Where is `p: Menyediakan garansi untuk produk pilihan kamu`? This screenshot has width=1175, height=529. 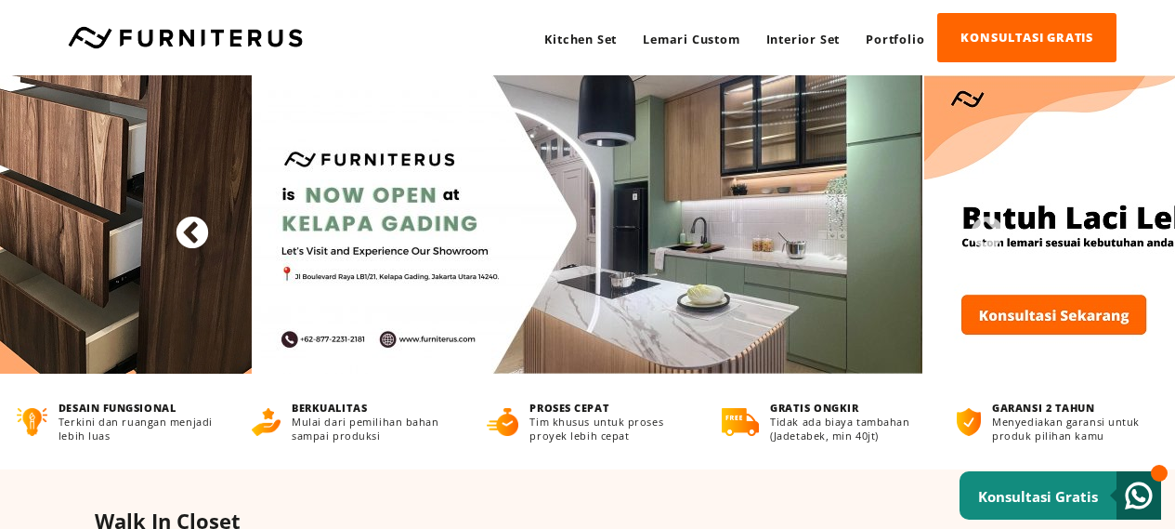
p: Menyediakan garansi untuk produk pilihan kamu is located at coordinates (1075, 428).